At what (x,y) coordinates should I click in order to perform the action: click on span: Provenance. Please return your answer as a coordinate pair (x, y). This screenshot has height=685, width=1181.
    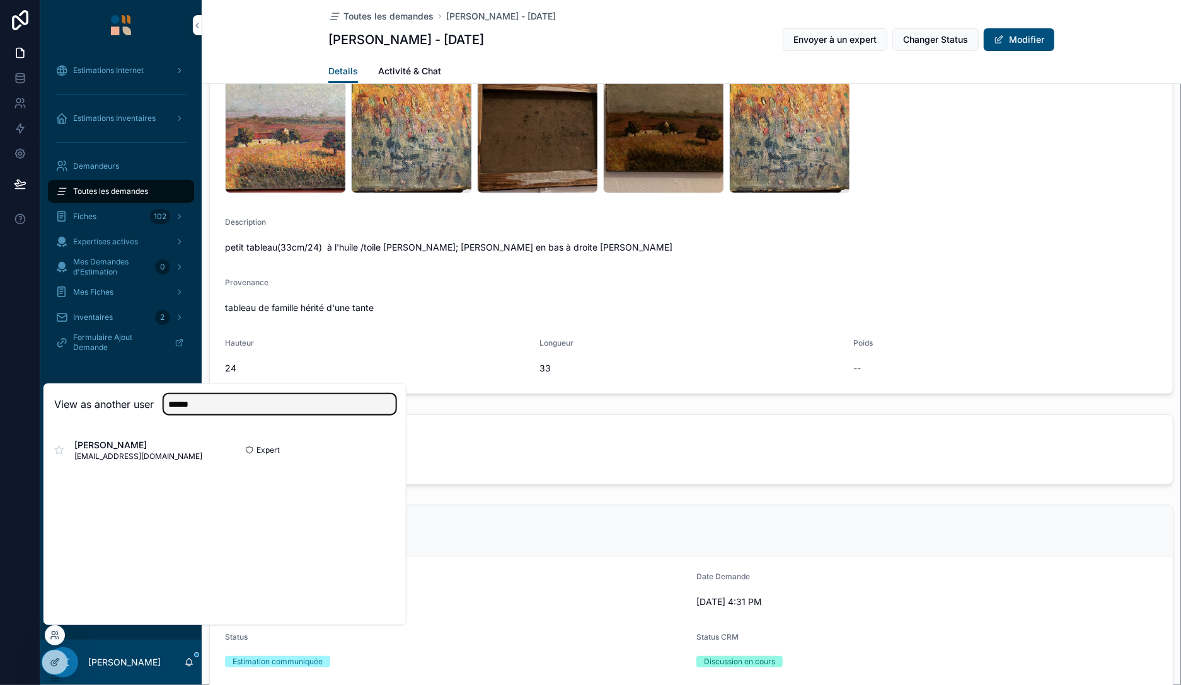
    Looking at the image, I should click on (246, 282).